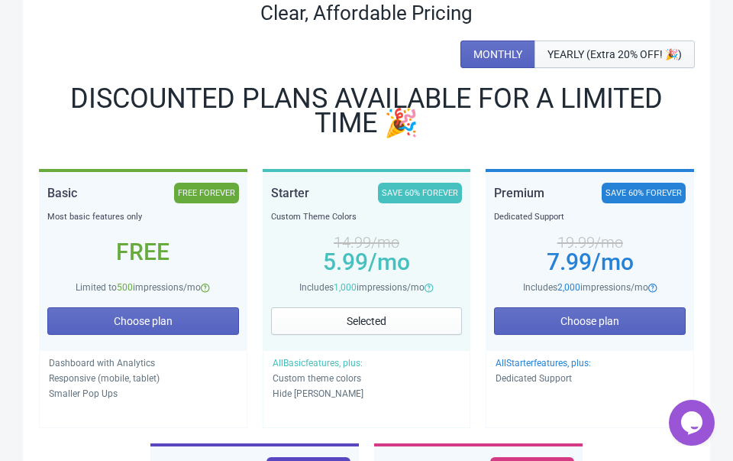 Image resolution: width=733 pixels, height=461 pixels. Describe the element at coordinates (569, 287) in the screenshot. I see `span: 2,000` at that location.